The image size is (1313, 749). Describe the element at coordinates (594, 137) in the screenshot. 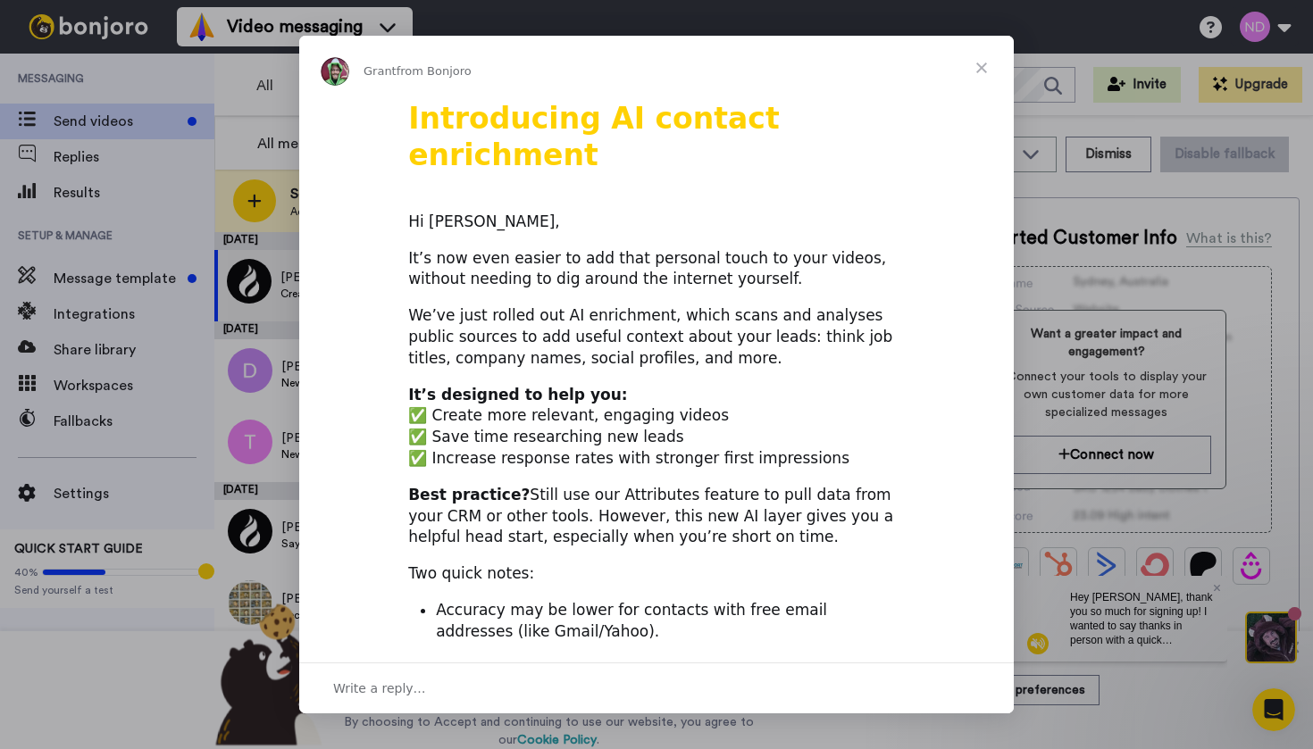

I see `b: Introducing AI contact enrichment` at that location.